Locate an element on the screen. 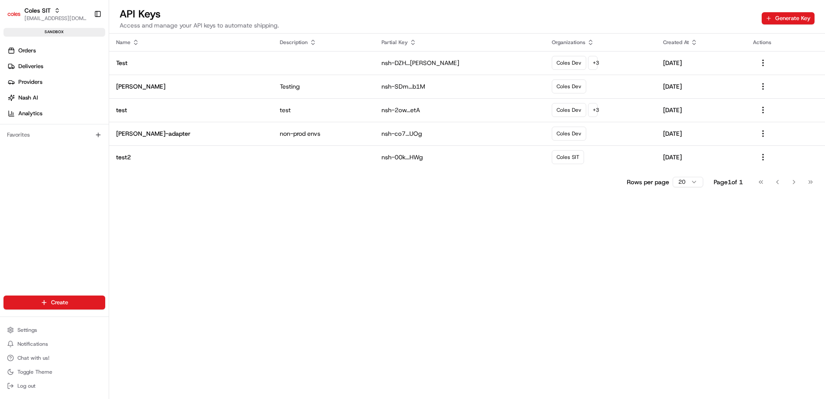 The height and width of the screenshot is (399, 825). span: Notifications is located at coordinates (33, 344).